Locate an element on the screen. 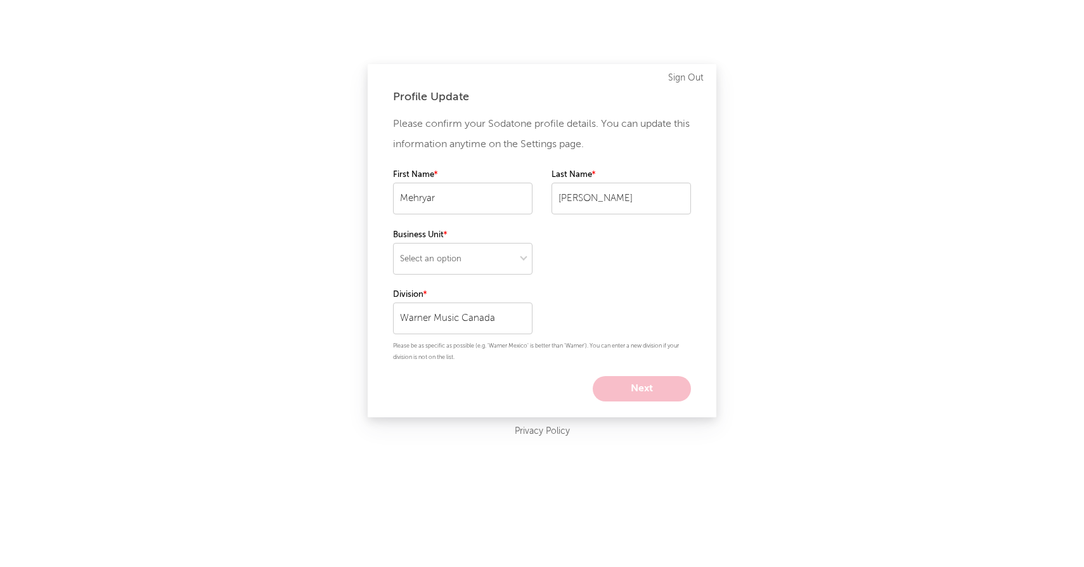  input: Your last name is located at coordinates (621, 198).